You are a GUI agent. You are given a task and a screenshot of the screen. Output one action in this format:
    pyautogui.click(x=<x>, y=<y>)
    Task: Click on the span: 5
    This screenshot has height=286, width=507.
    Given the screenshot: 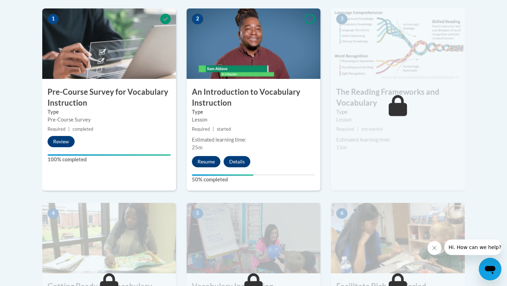 What is the action you would take?
    pyautogui.click(x=198, y=214)
    